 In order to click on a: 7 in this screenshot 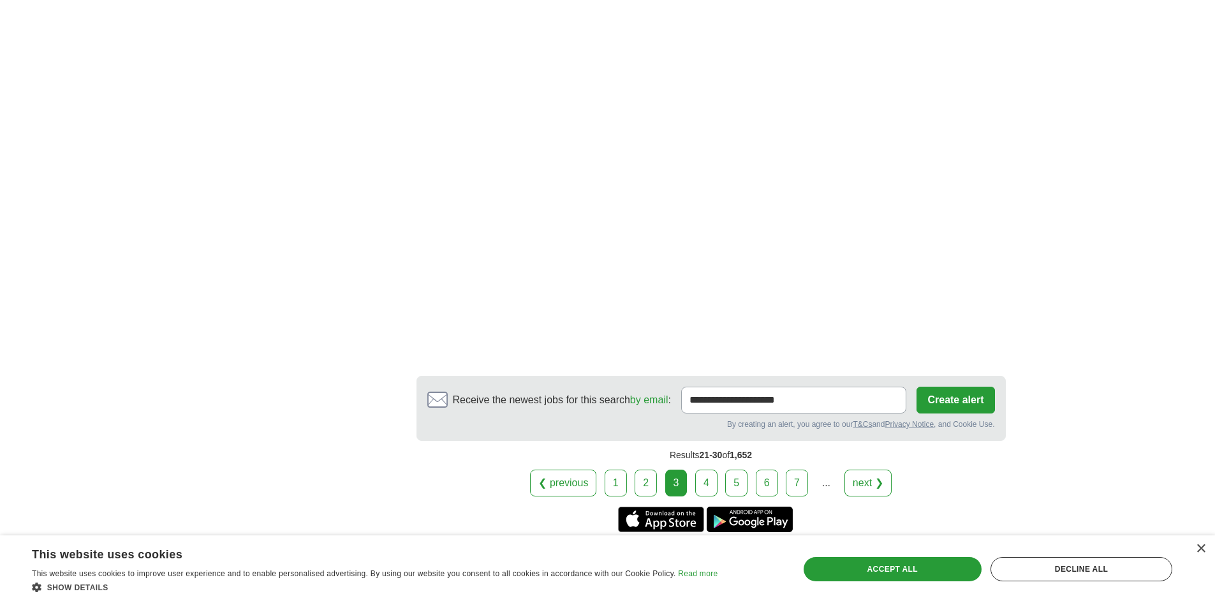, I will do `click(797, 483)`.